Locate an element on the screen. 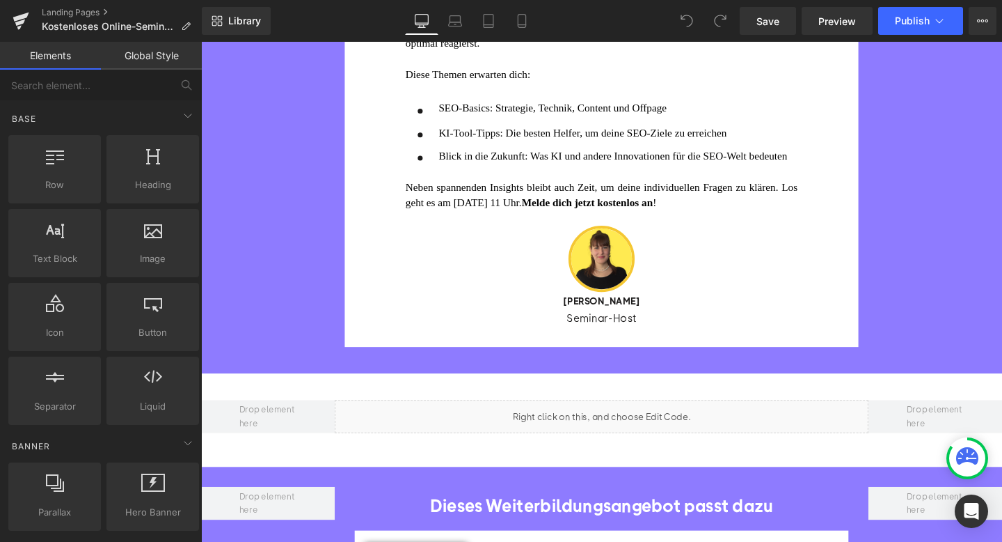 The height and width of the screenshot is (542, 1002). font: Diese Themen erwarten dich: is located at coordinates (281, 34).